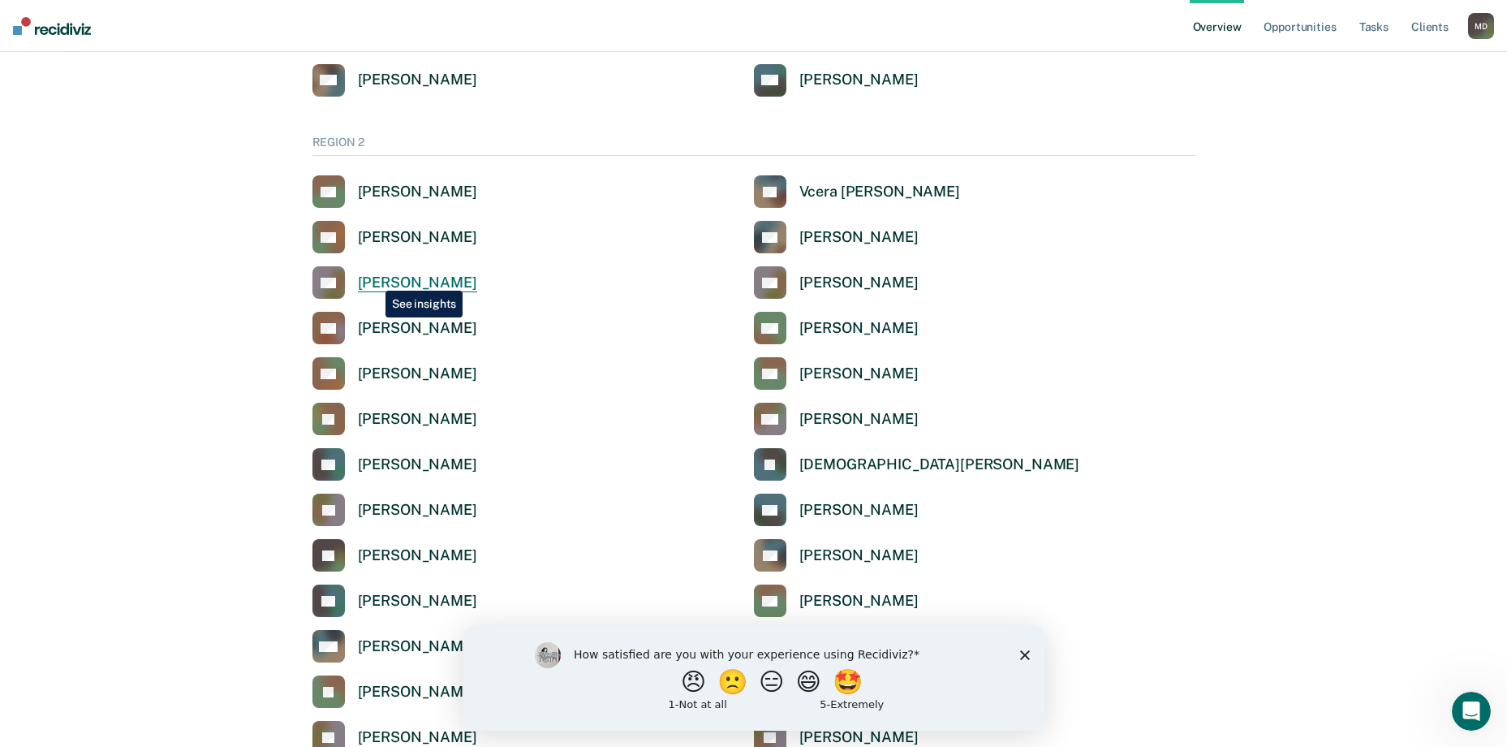 This screenshot has height=747, width=1507. I want to click on img: Profile image for Kim, so click(84, 29).